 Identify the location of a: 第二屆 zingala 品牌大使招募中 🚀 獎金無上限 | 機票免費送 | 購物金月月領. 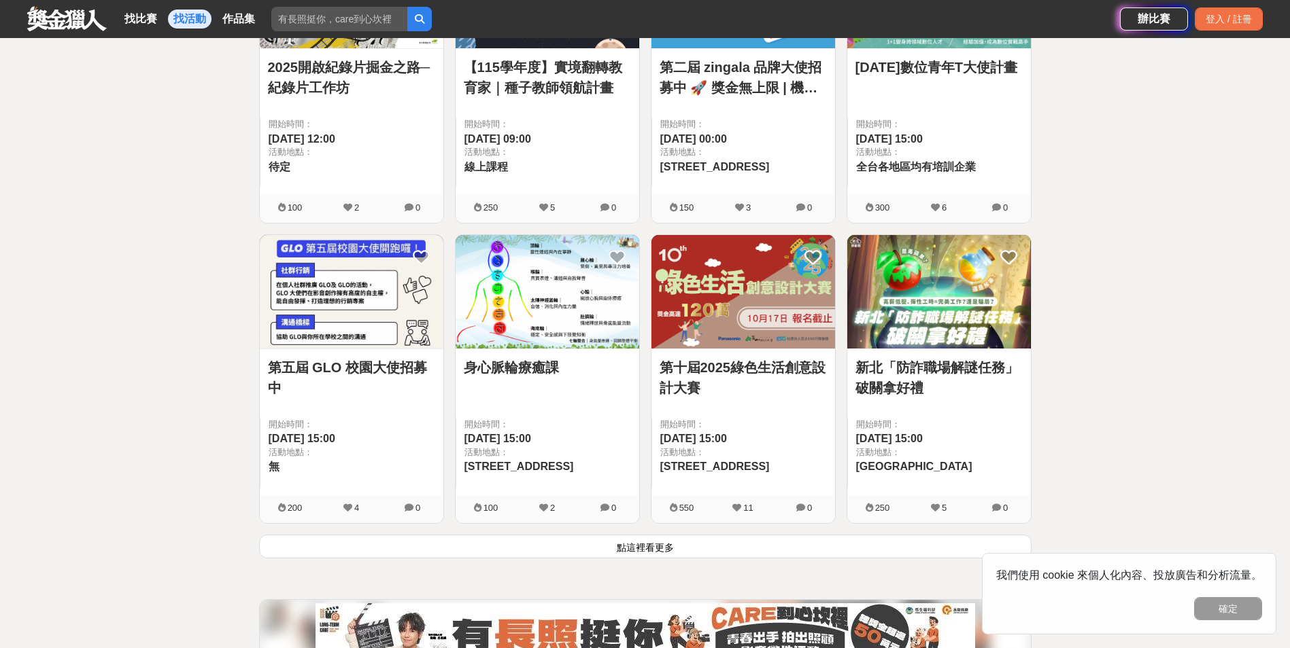
(743, 77).